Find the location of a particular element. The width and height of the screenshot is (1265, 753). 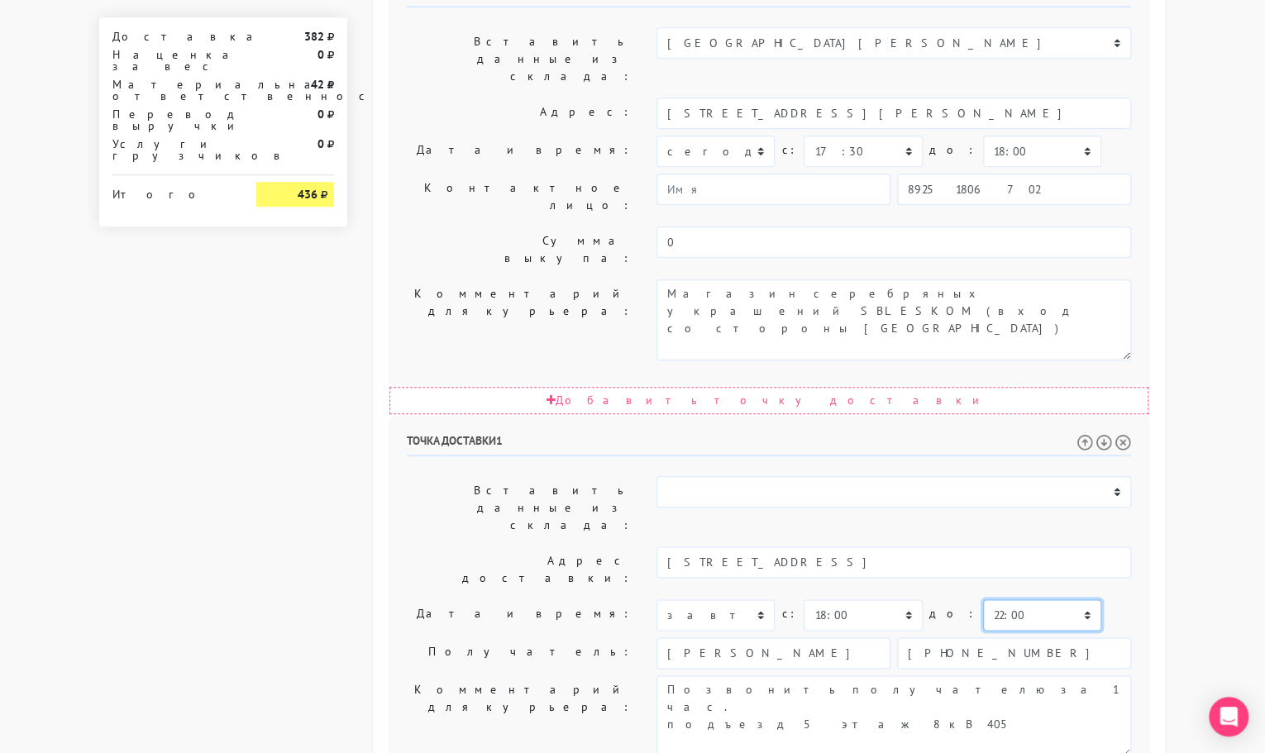

div: Наценка за вес is located at coordinates (172, 60).